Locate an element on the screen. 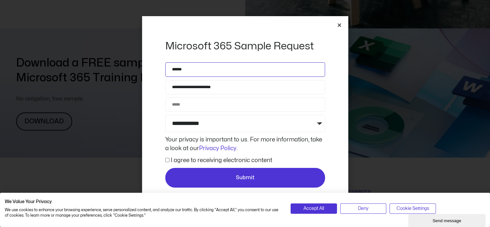 The height and width of the screenshot is (227, 490). span: Submit is located at coordinates (245, 178).